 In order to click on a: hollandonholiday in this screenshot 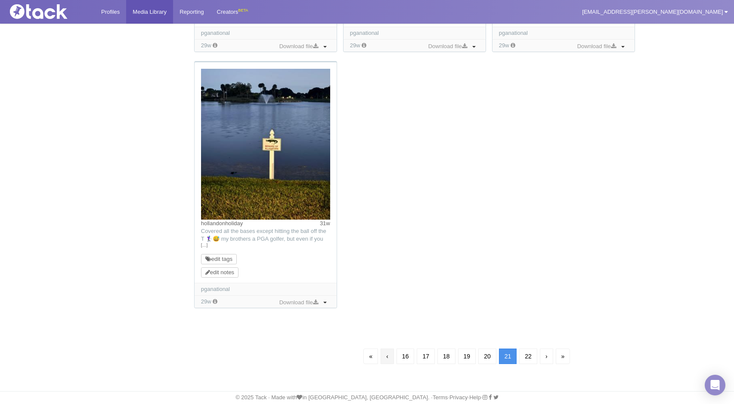, I will do `click(222, 223)`.